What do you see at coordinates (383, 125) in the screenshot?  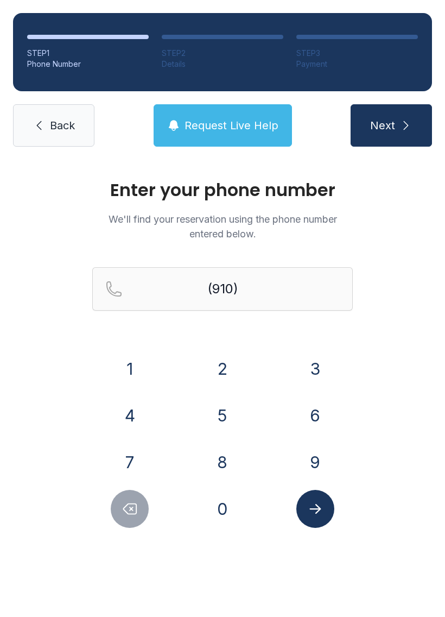 I see `span: Next` at bounding box center [383, 125].